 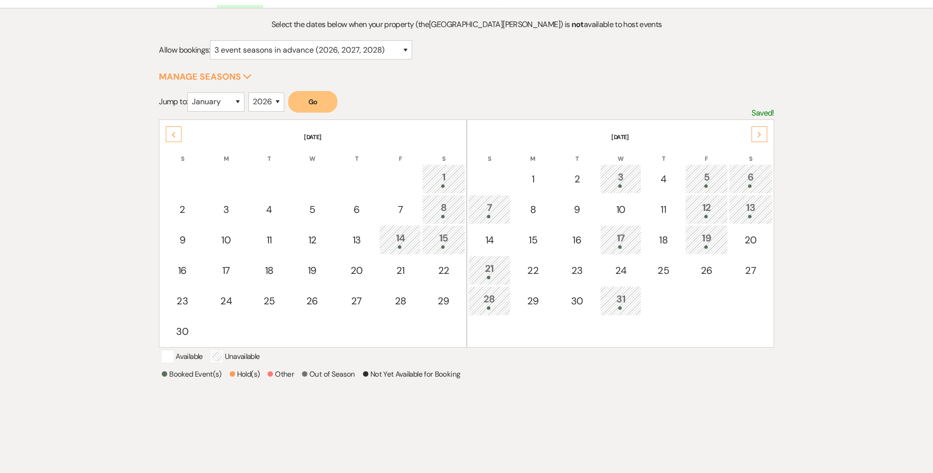 I want to click on span: Jump to:, so click(x=173, y=101).